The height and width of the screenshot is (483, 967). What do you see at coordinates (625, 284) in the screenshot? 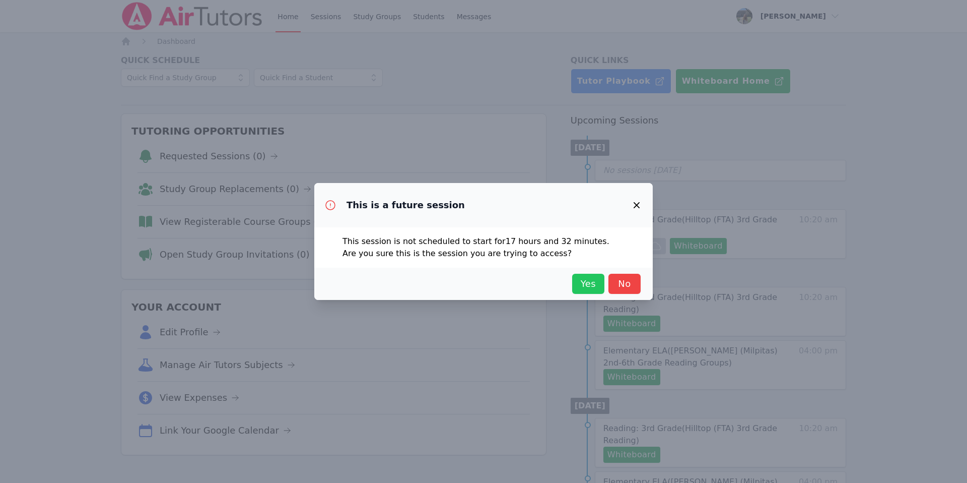
I see `span: No` at bounding box center [625, 284].